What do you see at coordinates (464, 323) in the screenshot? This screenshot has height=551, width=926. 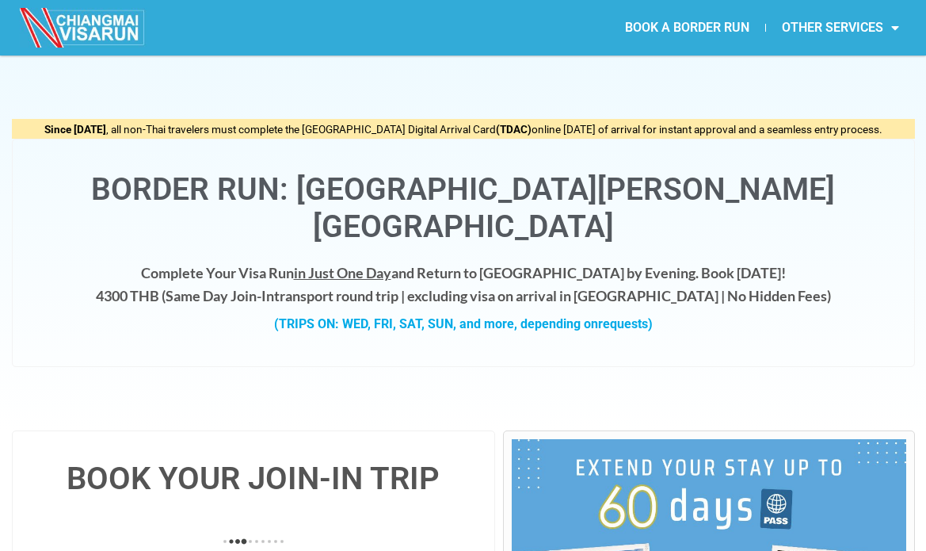 I see `strong: (TRIPS ON: WED, FRI, SAT, SUN, and more, depending on` at bounding box center [464, 323].